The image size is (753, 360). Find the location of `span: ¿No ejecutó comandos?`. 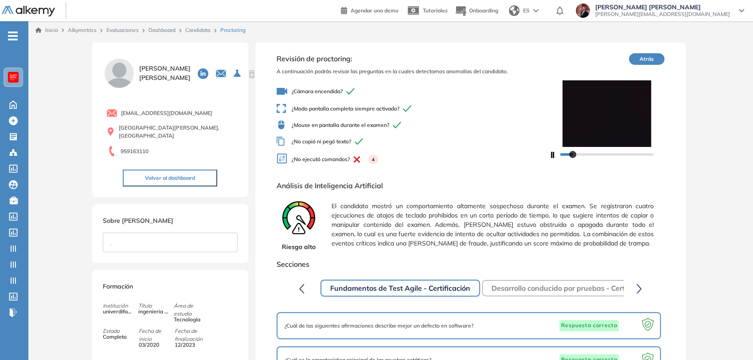

span: ¿No ejecutó comandos? is located at coordinates (413, 159).